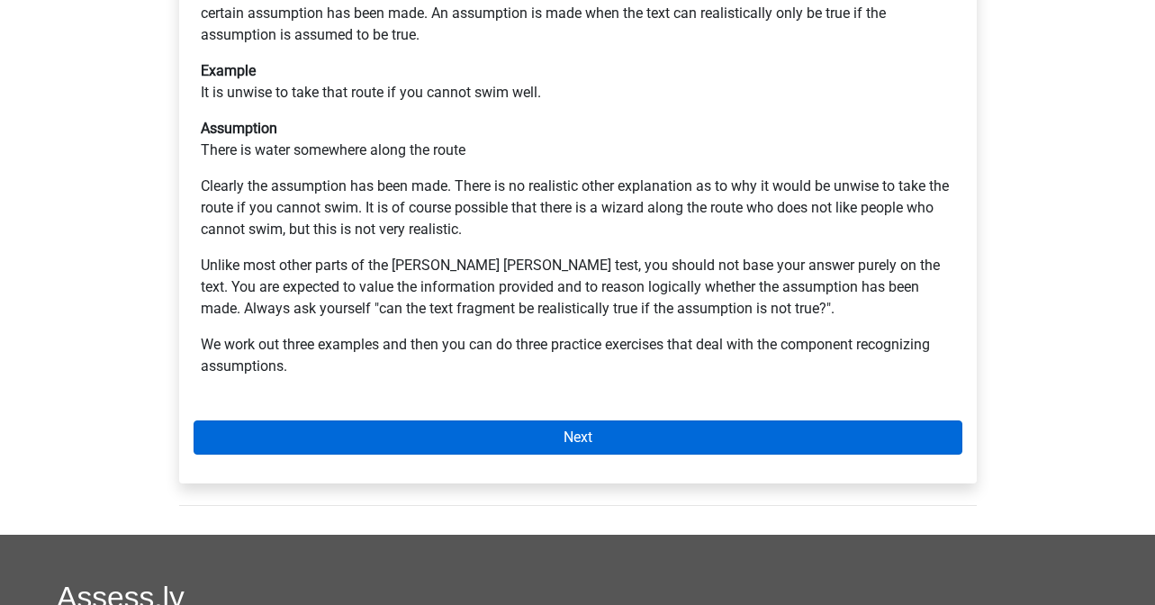  I want to click on p: Clearly the assumption has been made. There is no realistic other explanation as to why it would ..., so click(578, 208).